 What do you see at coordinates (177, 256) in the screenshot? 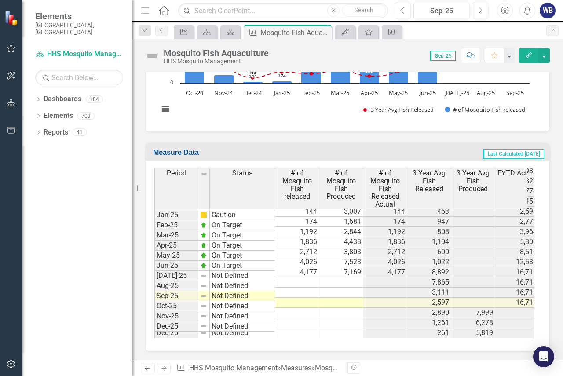
I see `td: May-25` at bounding box center [177, 256].